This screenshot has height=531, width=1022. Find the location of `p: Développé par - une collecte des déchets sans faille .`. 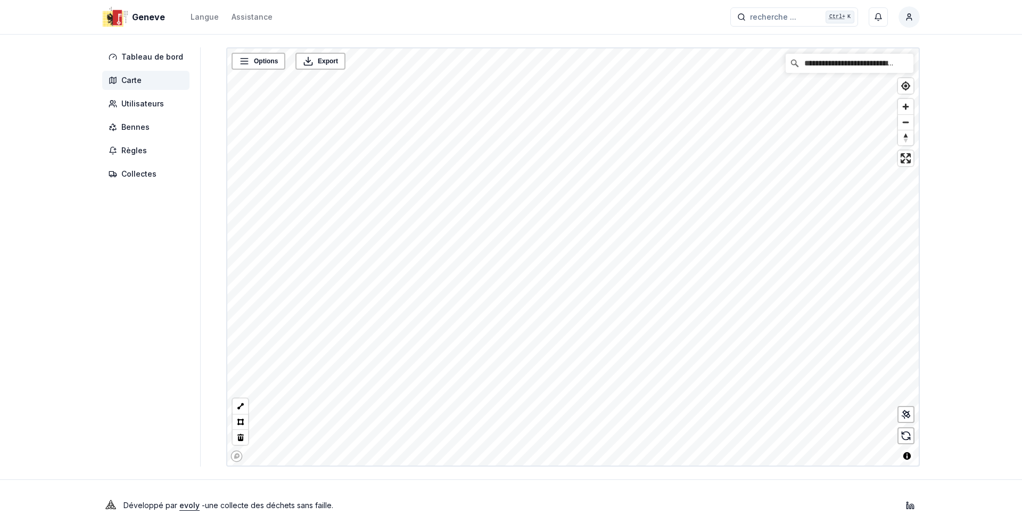

p: Développé par - une collecte des déchets sans faille . is located at coordinates (228, 506).